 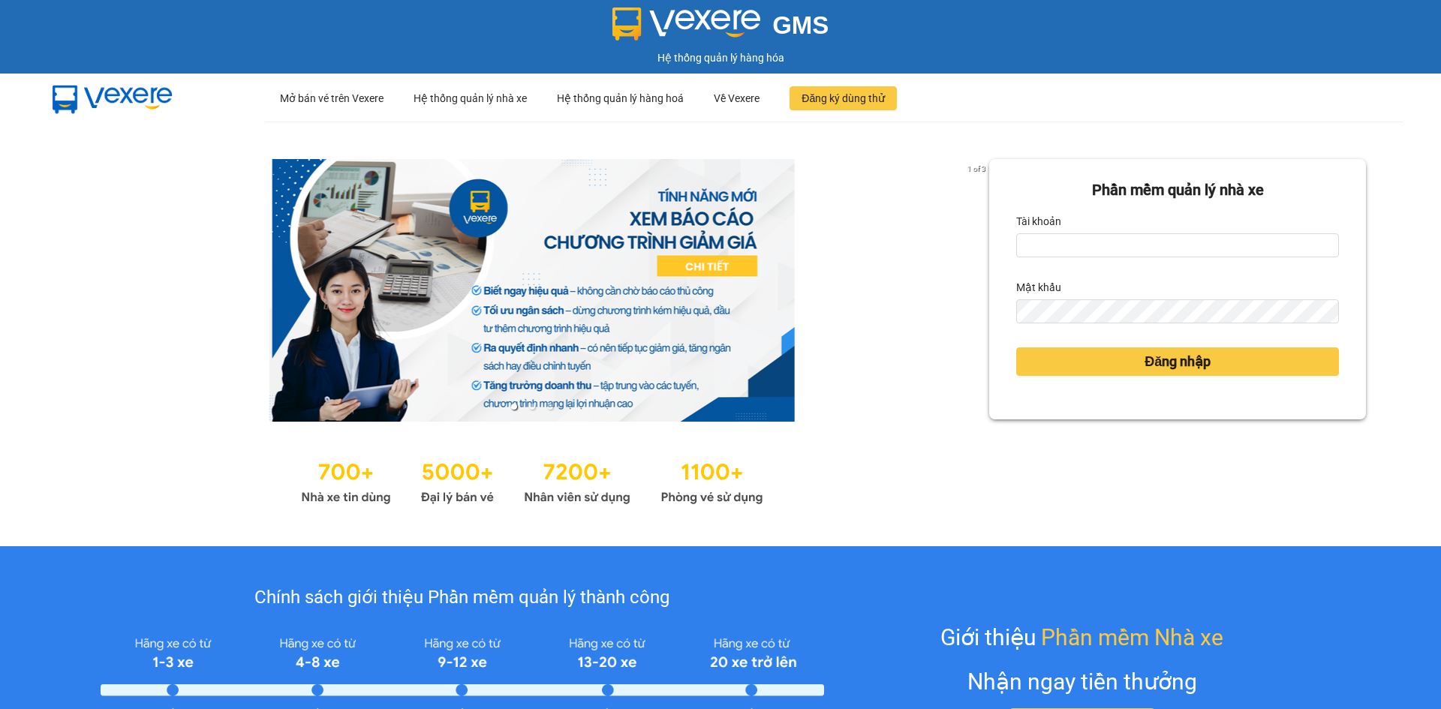 What do you see at coordinates (1178, 190) in the screenshot?
I see `div: Phần mềm quản lý nhà xe` at bounding box center [1178, 190].